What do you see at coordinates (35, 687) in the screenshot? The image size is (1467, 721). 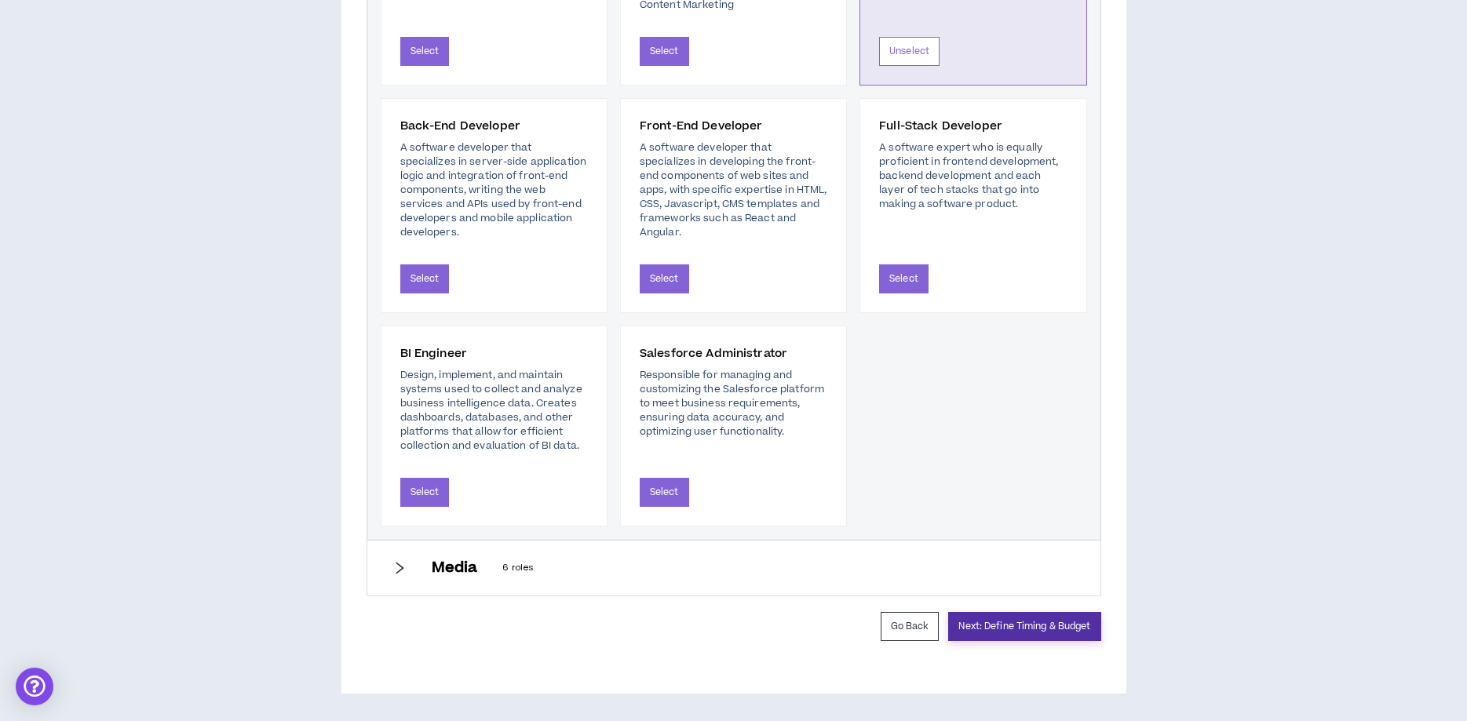 I see `div: Open Intercom Messenger` at bounding box center [35, 687].